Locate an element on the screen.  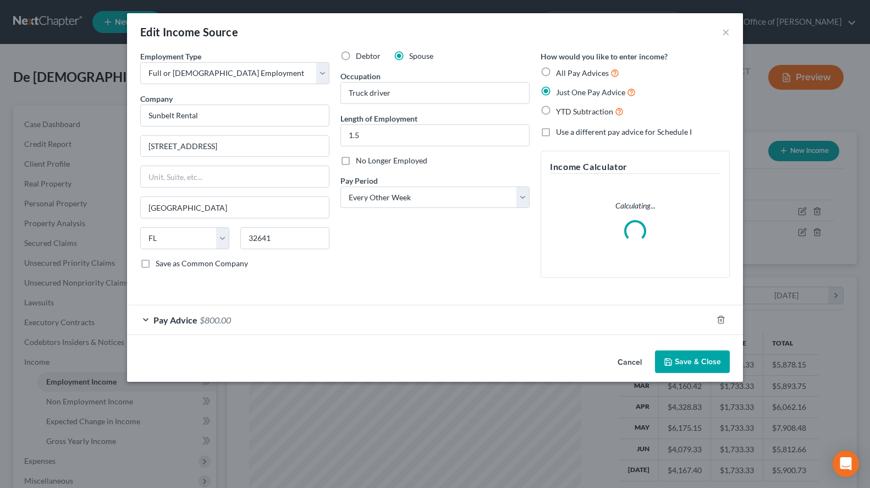
span: Employment Type is located at coordinates (171, 56).